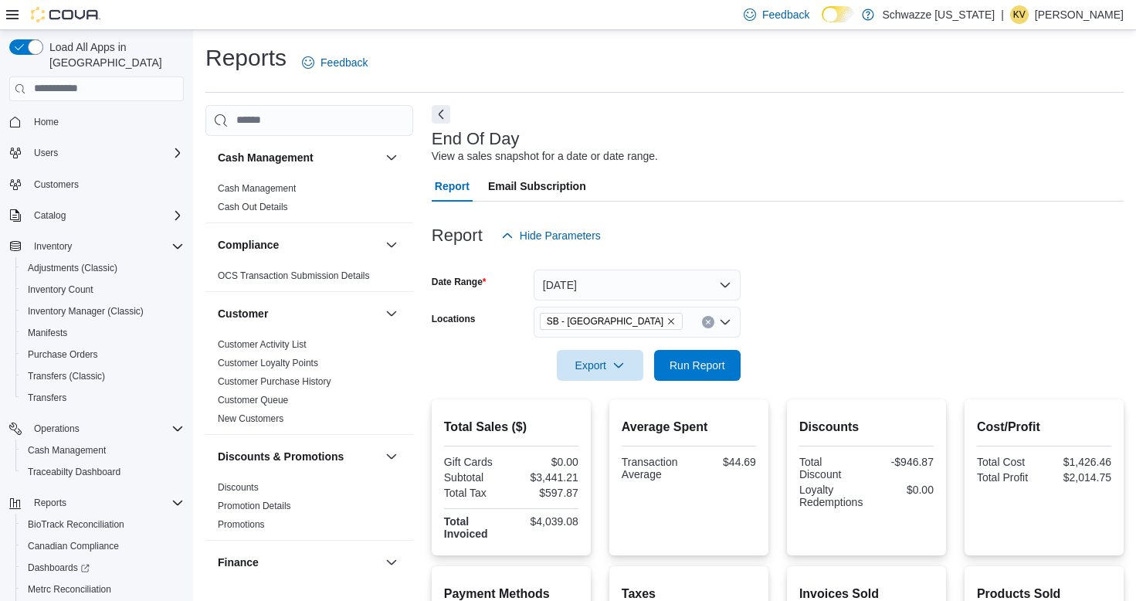 The image size is (1136, 601). What do you see at coordinates (280, 456) in the screenshot?
I see `h3: Discounts & Promotions` at bounding box center [280, 456].